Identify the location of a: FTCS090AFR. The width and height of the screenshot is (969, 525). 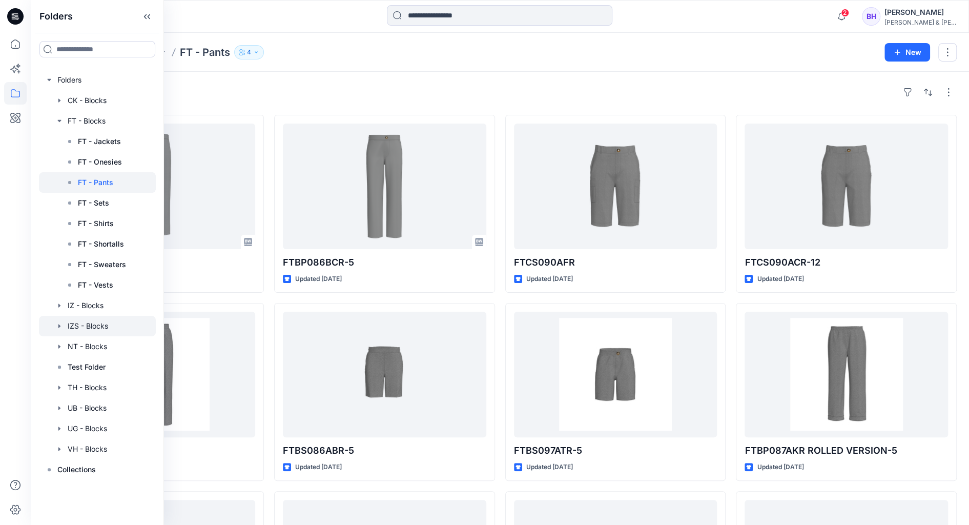
(615, 186).